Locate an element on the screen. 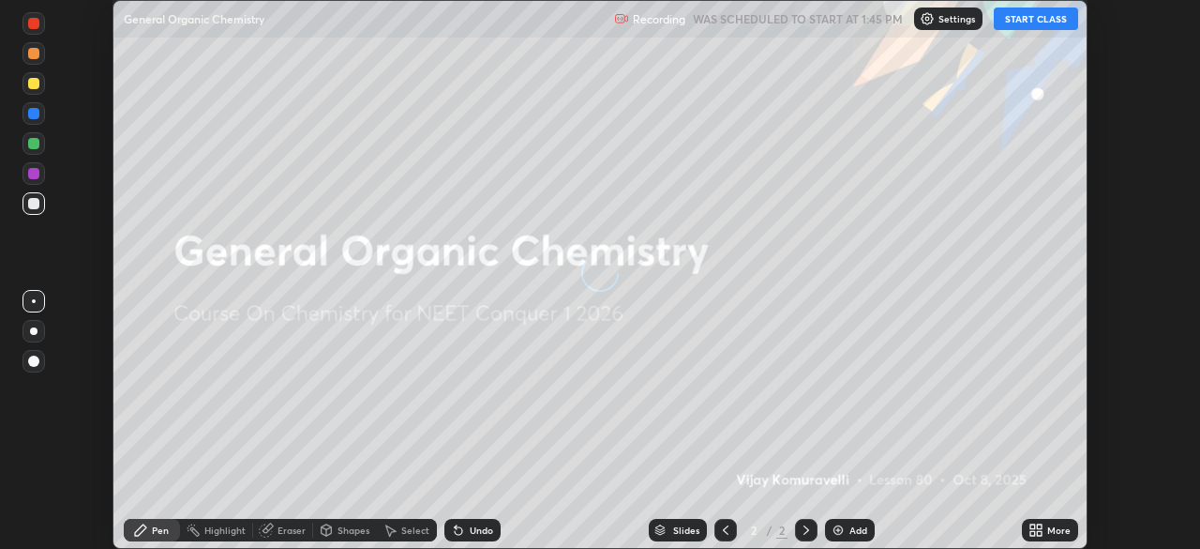  div: Select is located at coordinates (415, 530).